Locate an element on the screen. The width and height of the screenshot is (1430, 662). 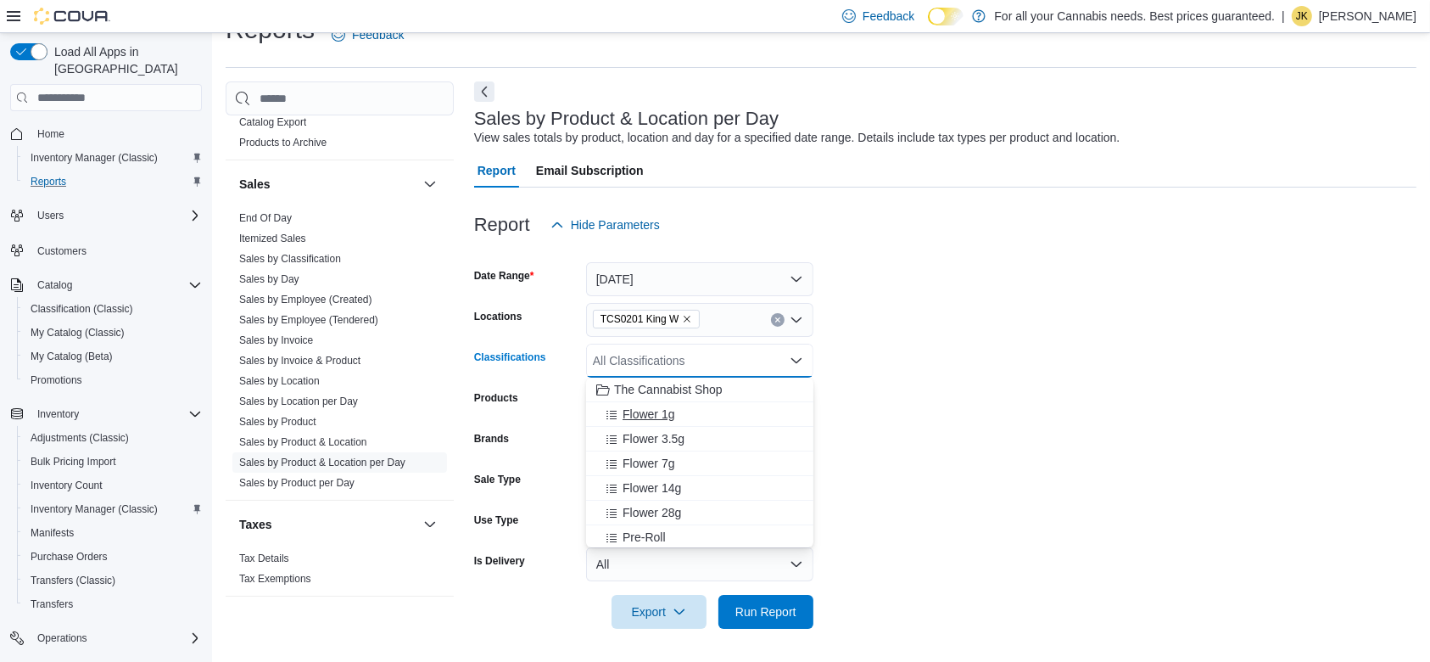
label: Is Delivery is located at coordinates (500, 561).